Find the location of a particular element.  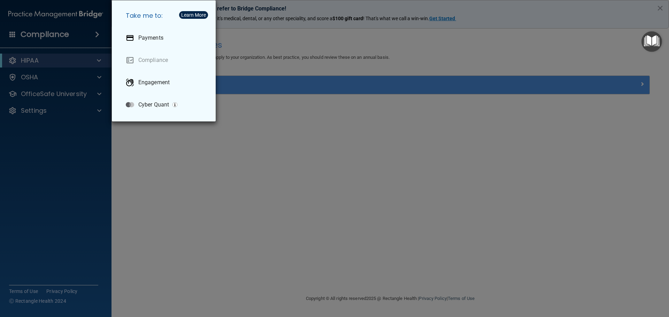

button: Learn More is located at coordinates (193, 15).